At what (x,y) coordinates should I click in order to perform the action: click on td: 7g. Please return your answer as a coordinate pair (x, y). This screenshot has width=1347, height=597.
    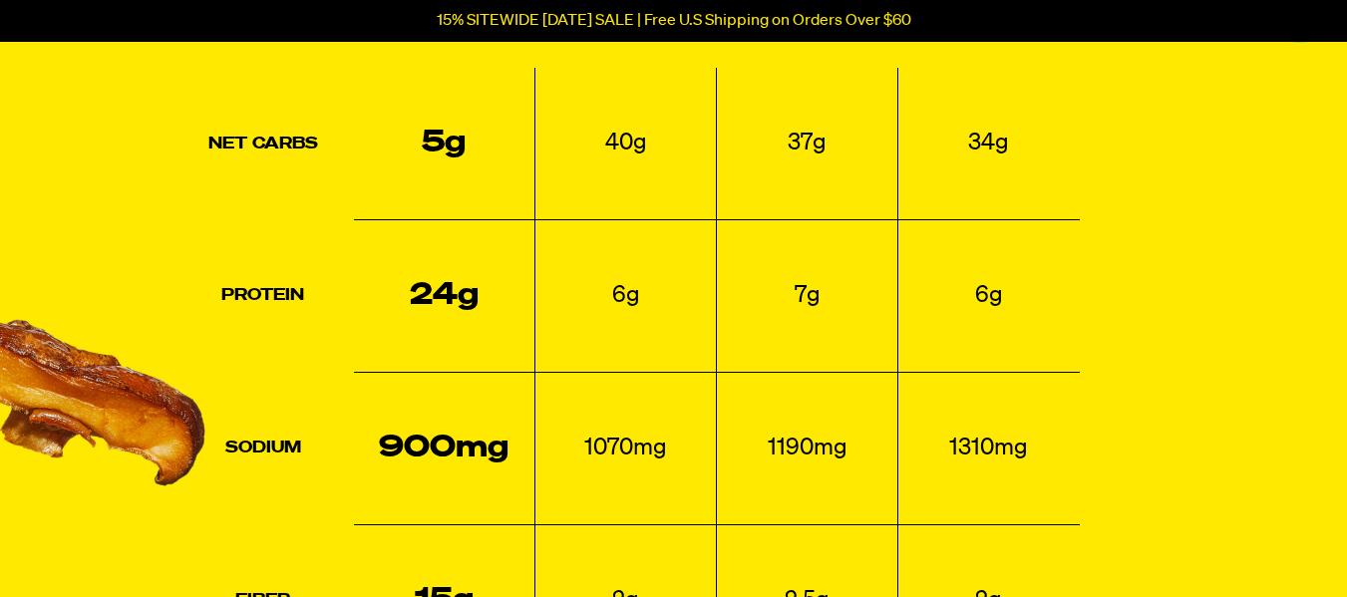
    Looking at the image, I should click on (807, 296).